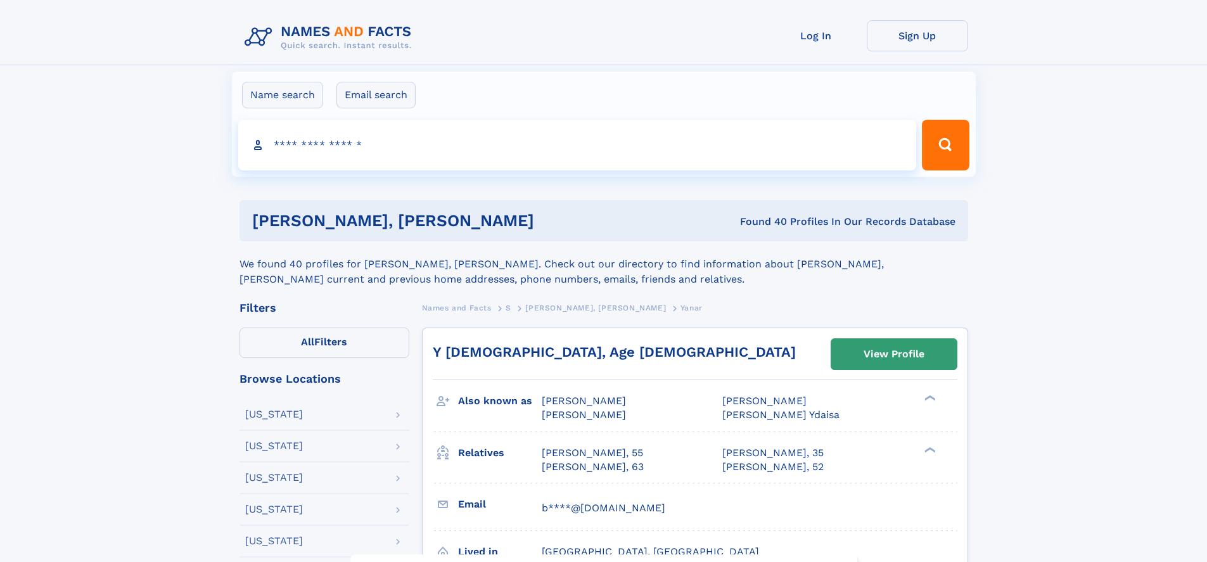 The width and height of the screenshot is (1207, 562). I want to click on label: Filters, so click(324, 343).